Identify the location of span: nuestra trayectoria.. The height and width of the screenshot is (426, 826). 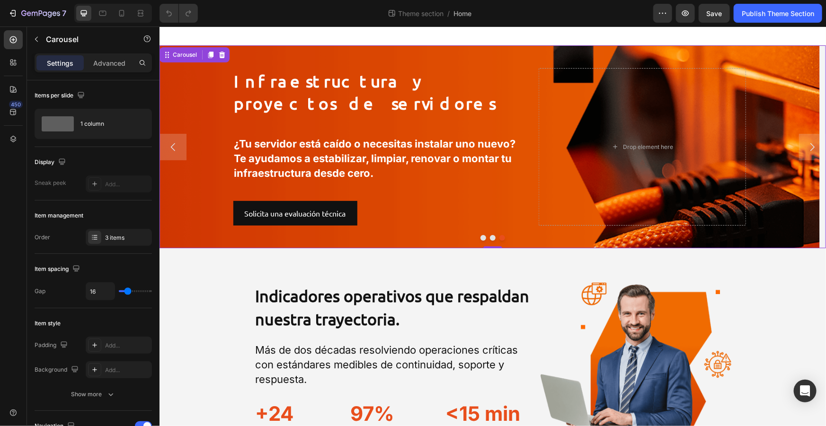
(168, 293).